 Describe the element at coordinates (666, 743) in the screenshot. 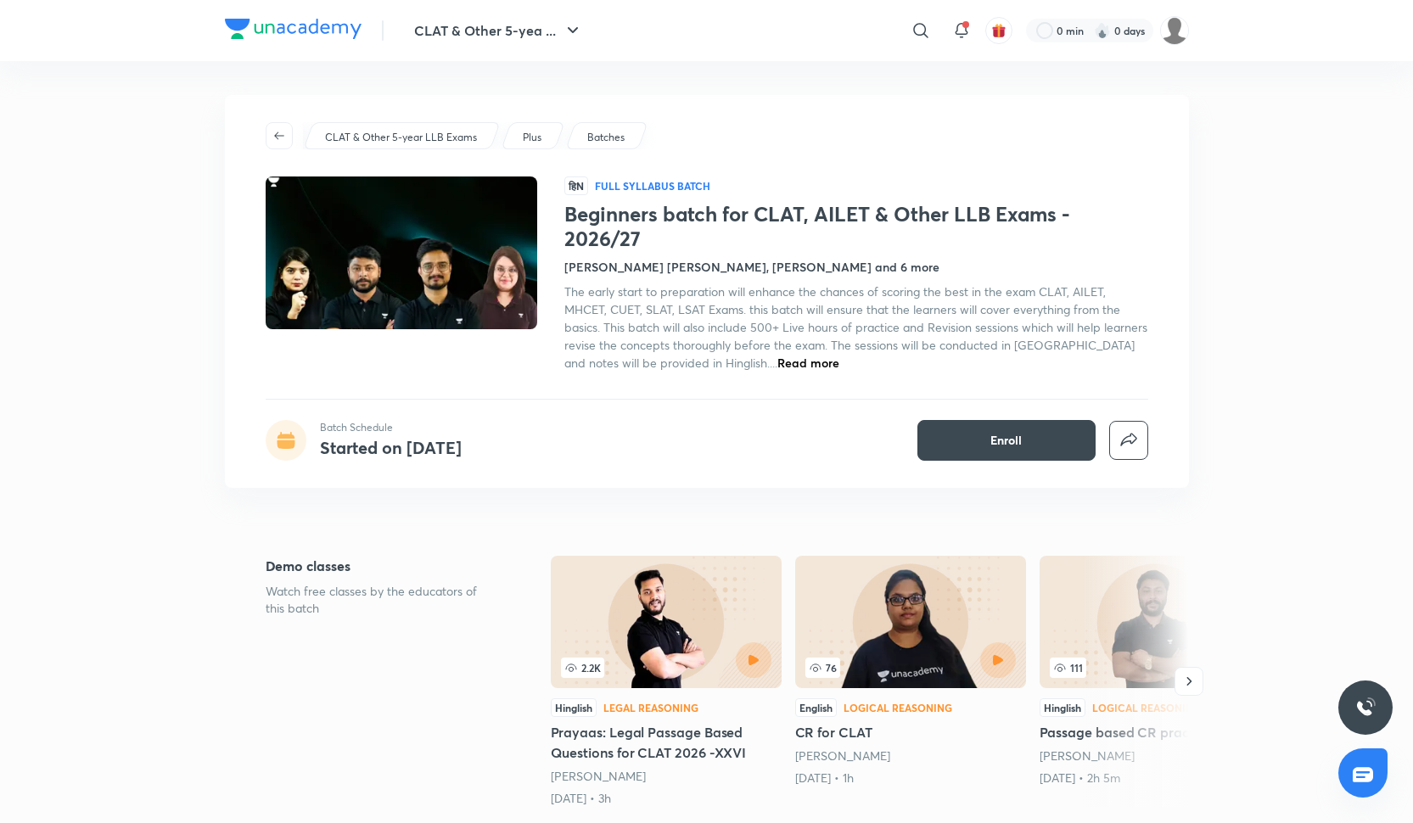

I see `h5: Prayaas: Legal Passage Based Questions for CLAT 2026 -XXVI` at that location.